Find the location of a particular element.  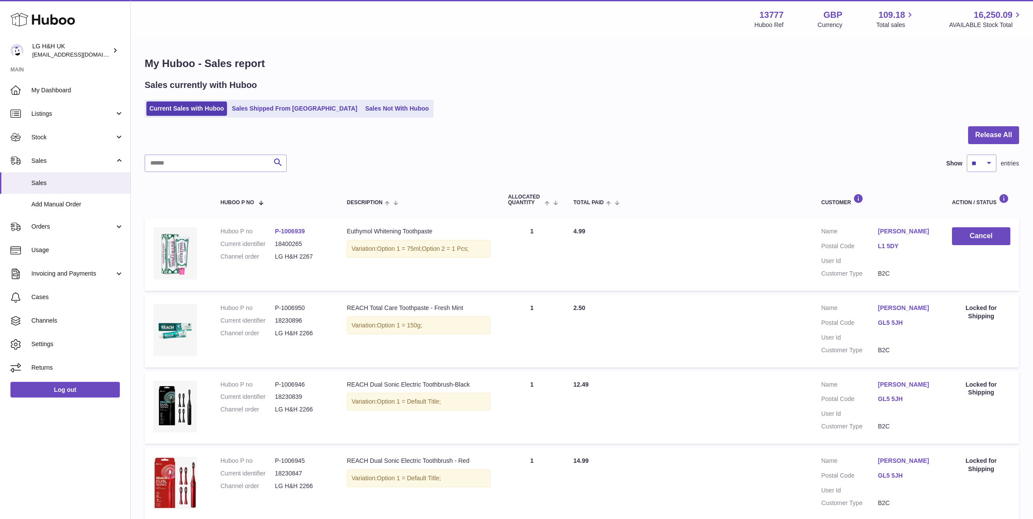

h2: Sales currently with Huboo is located at coordinates (201, 85).